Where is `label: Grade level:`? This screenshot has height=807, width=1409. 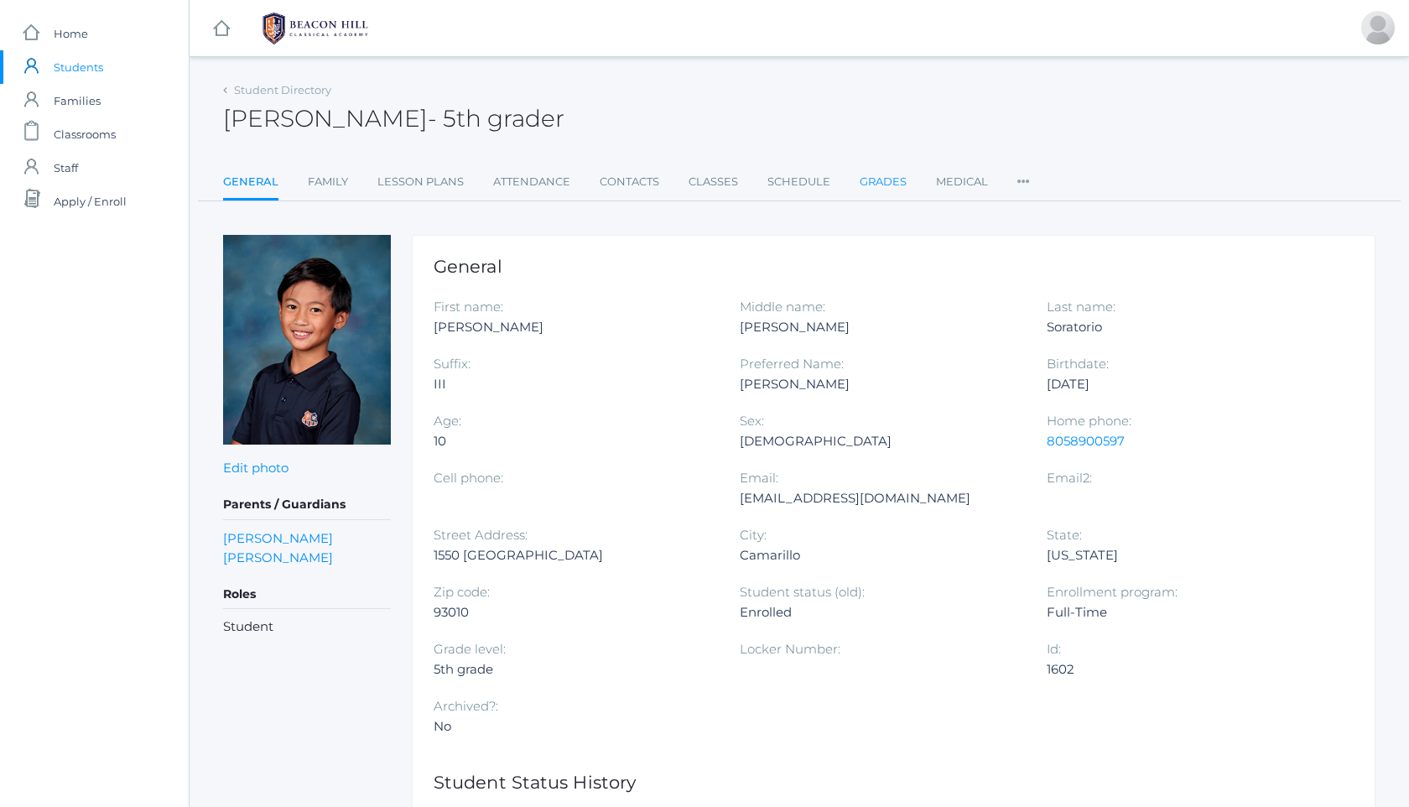
label: Grade level: is located at coordinates (470, 649).